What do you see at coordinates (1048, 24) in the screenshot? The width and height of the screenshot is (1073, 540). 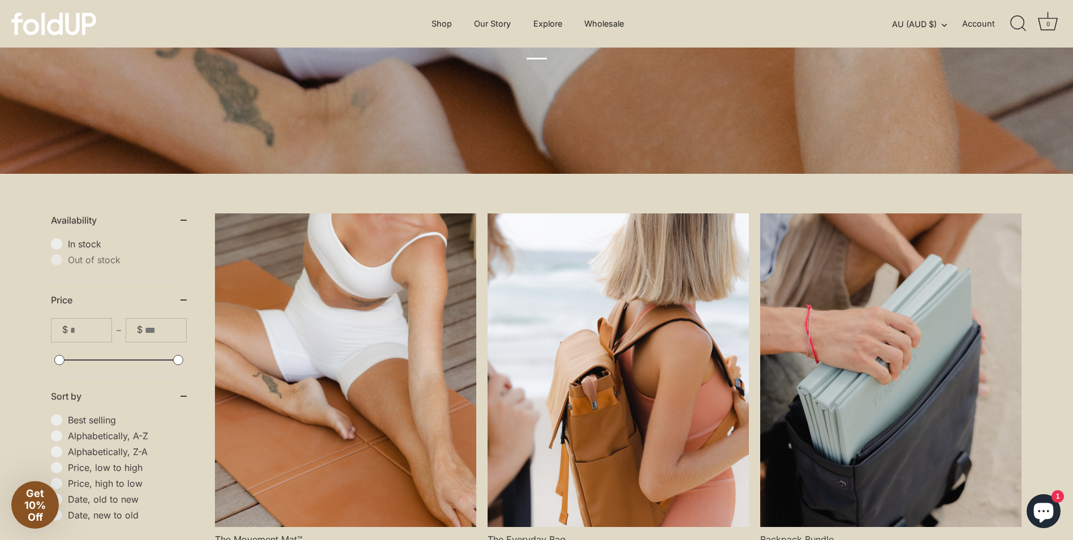 I see `div: 0` at bounding box center [1048, 24].